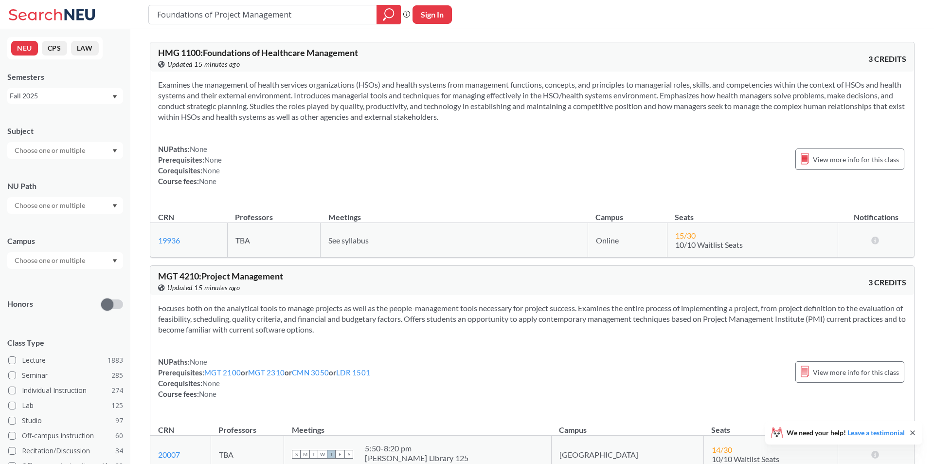 This screenshot has height=464, width=934. What do you see at coordinates (220, 276) in the screenshot?
I see `span: MGT 4210 : Project Management` at bounding box center [220, 276].